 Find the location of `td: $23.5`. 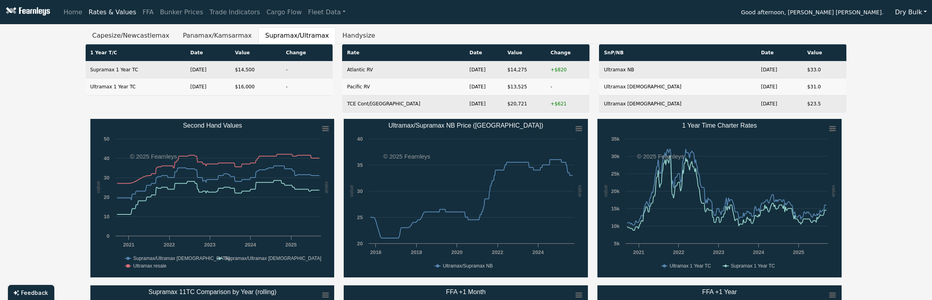

td: $23.5 is located at coordinates (824, 104).